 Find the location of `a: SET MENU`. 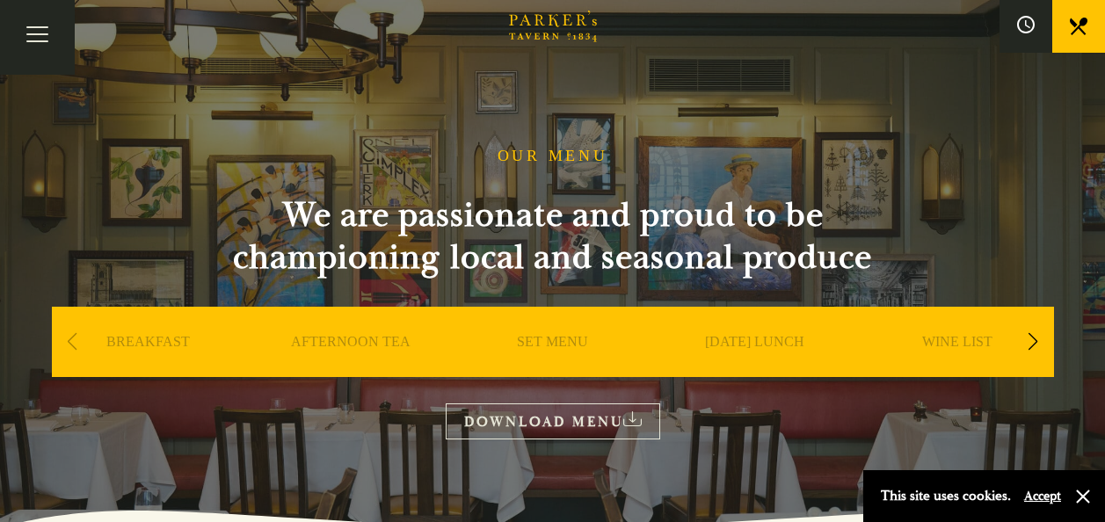

a: SET MENU is located at coordinates (552, 368).